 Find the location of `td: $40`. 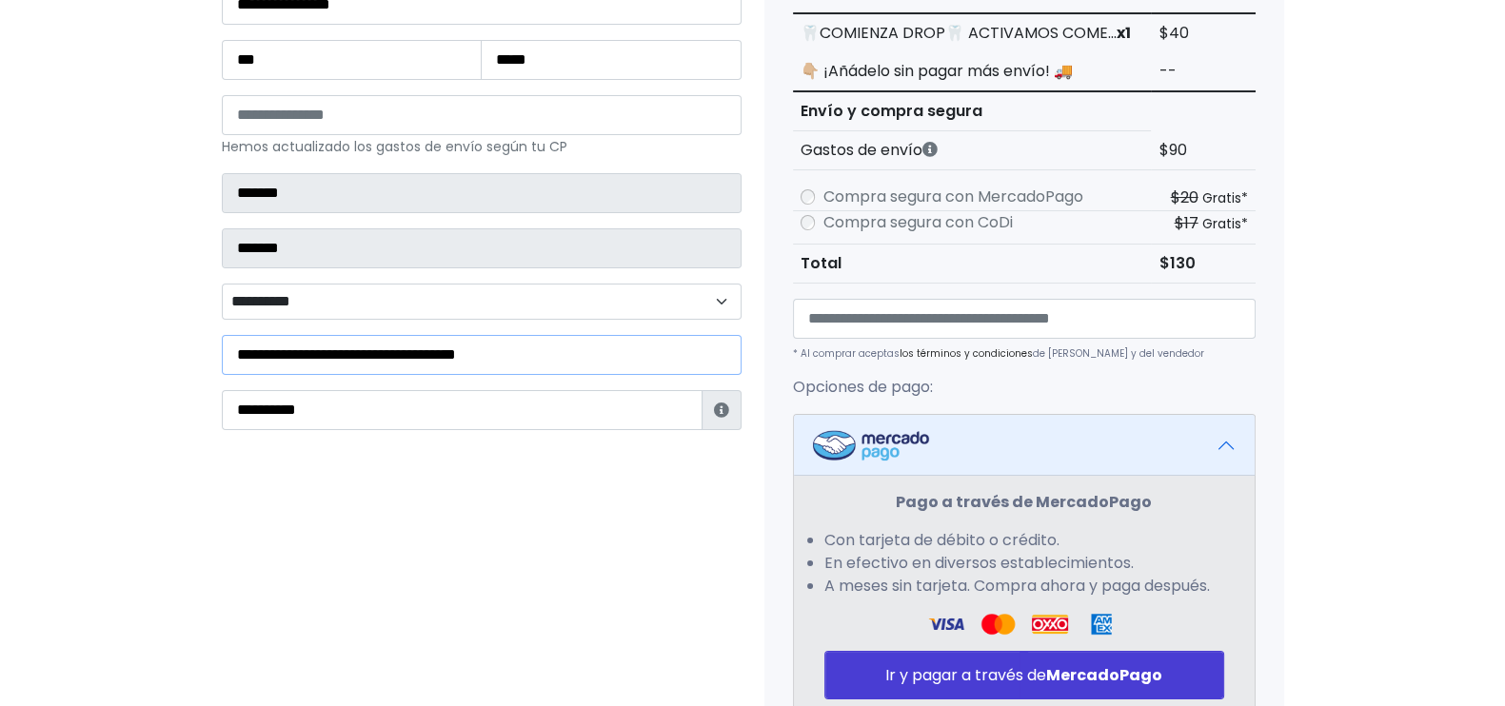

td: $40 is located at coordinates (1202, 32).